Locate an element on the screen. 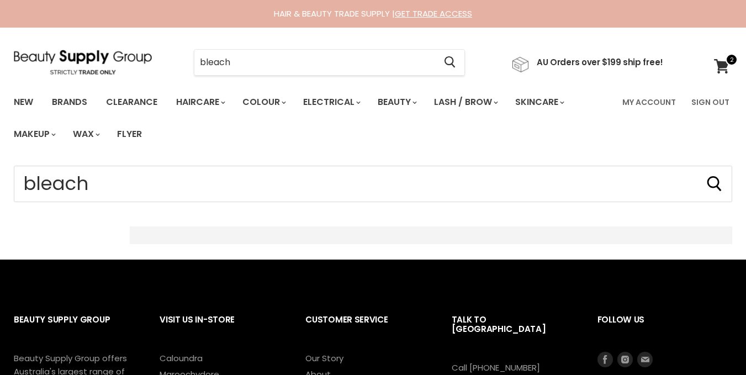 This screenshot has width=746, height=375. a: Haircare is located at coordinates (200, 102).